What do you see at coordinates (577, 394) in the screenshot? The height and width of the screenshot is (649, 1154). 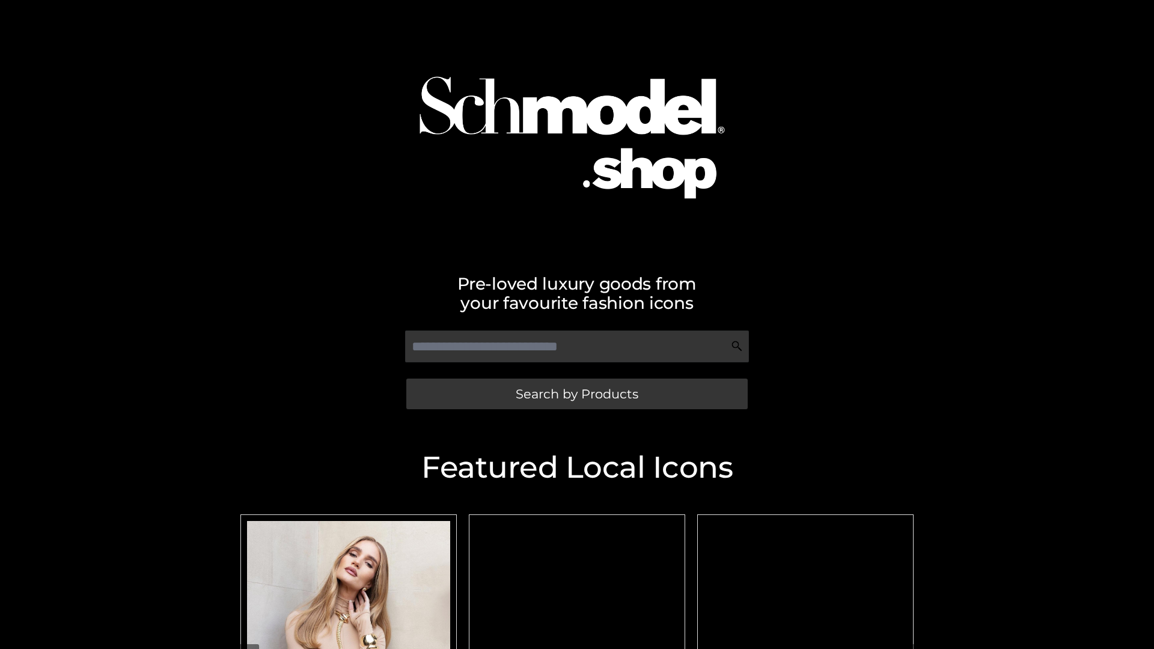 I see `span: Search by Products` at bounding box center [577, 394].